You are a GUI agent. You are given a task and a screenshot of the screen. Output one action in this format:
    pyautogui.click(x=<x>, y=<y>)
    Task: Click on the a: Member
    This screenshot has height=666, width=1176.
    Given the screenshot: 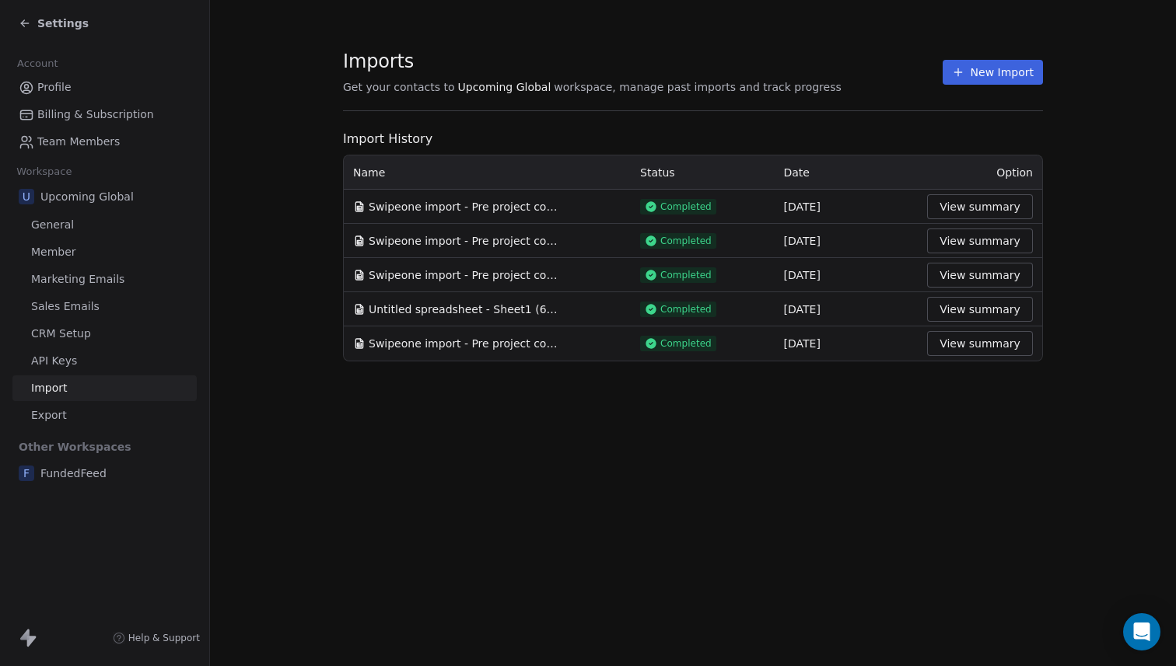 What is the action you would take?
    pyautogui.click(x=104, y=252)
    